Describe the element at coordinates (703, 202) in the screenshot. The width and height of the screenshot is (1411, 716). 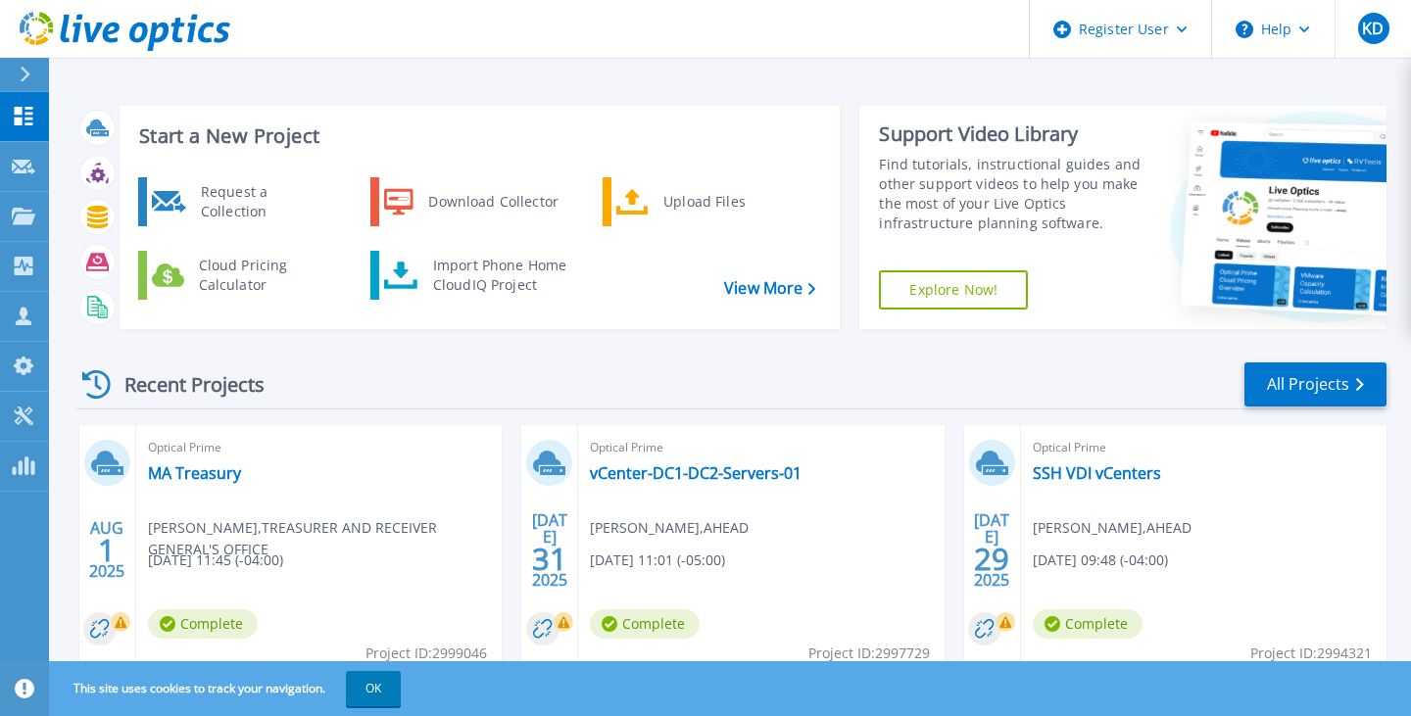
I see `a: Upload Files` at that location.